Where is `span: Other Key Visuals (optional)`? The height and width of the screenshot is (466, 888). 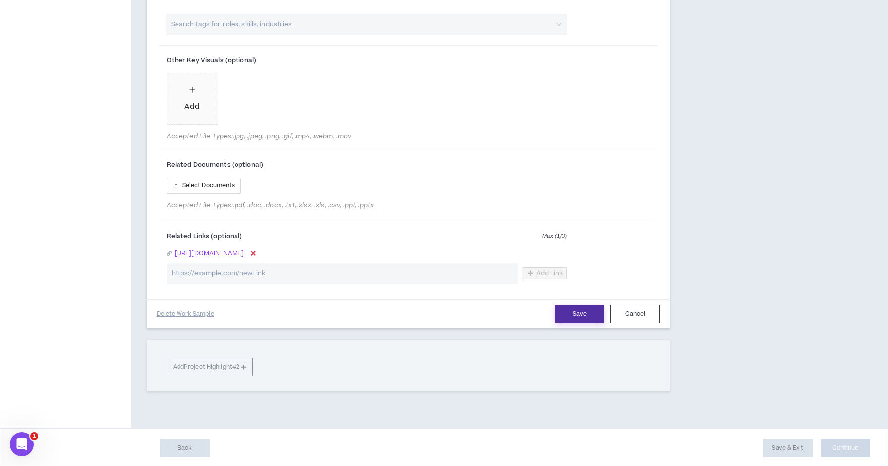 span: Other Key Visuals (optional) is located at coordinates (211, 60).